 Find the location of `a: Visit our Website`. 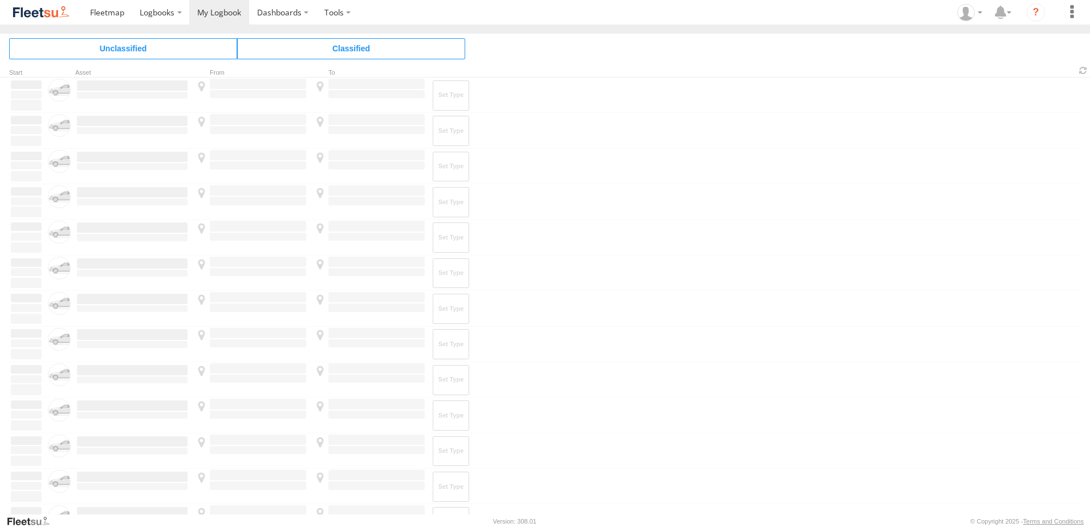

a: Visit our Website is located at coordinates (32, 521).